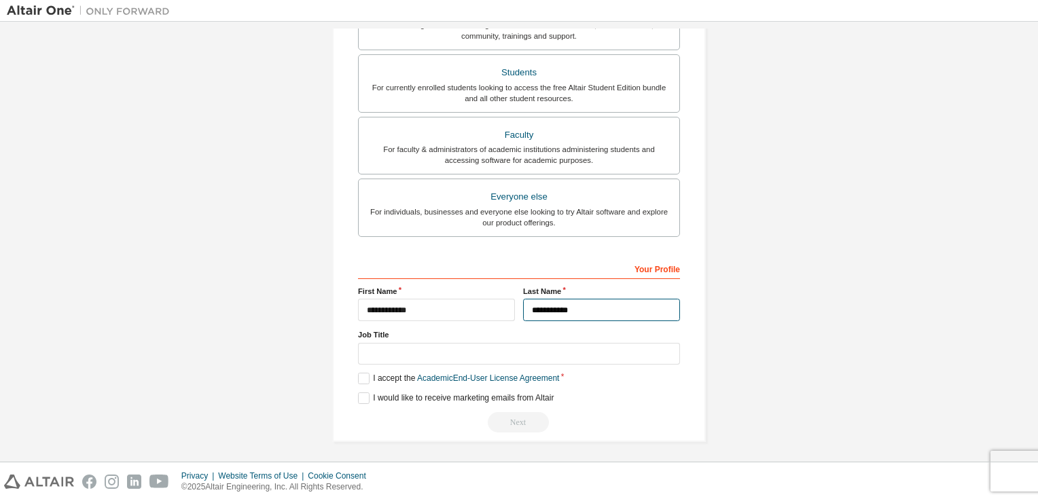  I want to click on div: Students, so click(519, 73).